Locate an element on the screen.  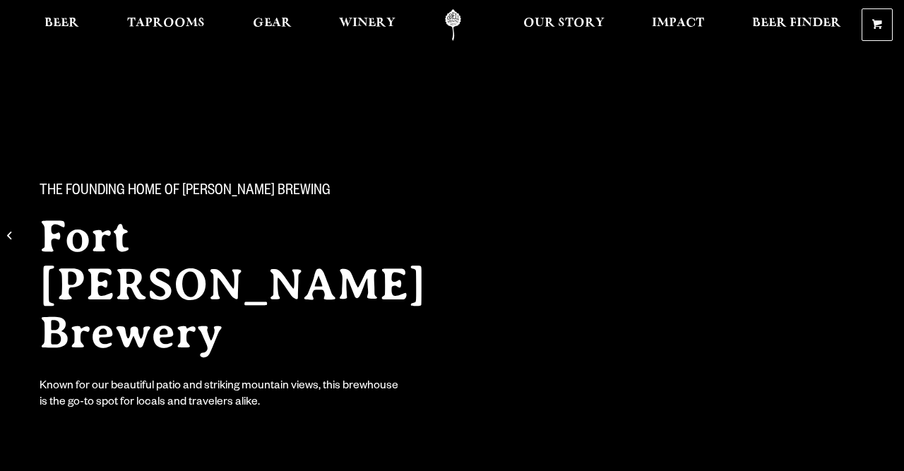
a: Gear is located at coordinates (272, 25).